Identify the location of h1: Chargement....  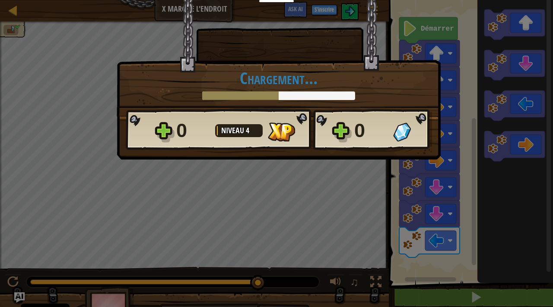
(279, 78).